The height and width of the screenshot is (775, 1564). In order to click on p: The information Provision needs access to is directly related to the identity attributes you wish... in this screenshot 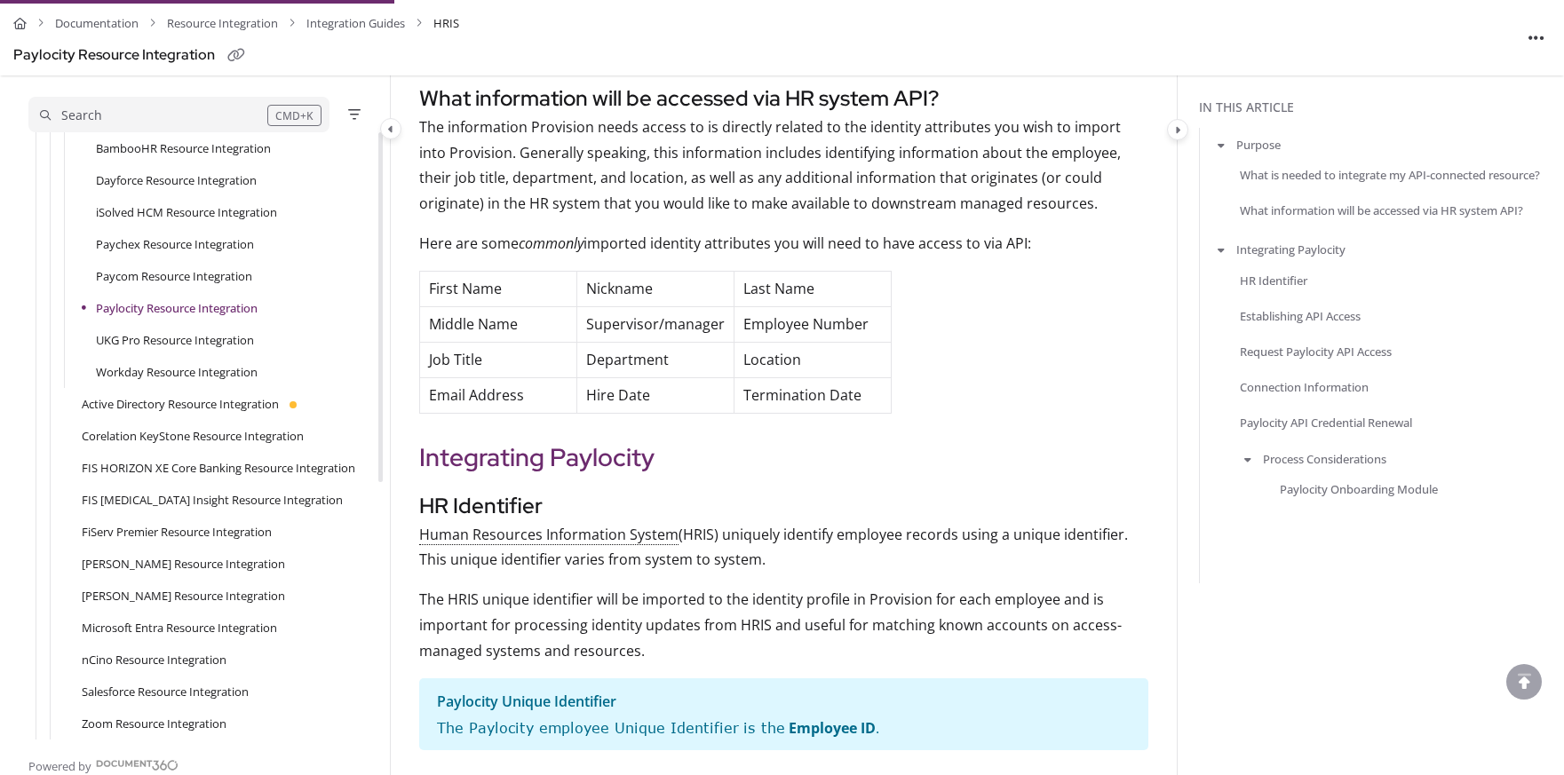, I will do `click(783, 165)`.